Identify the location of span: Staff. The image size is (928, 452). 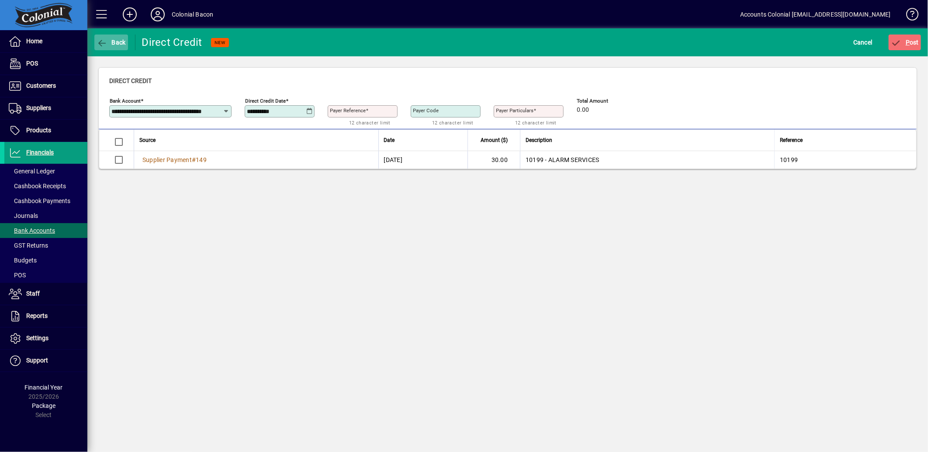
(33, 293).